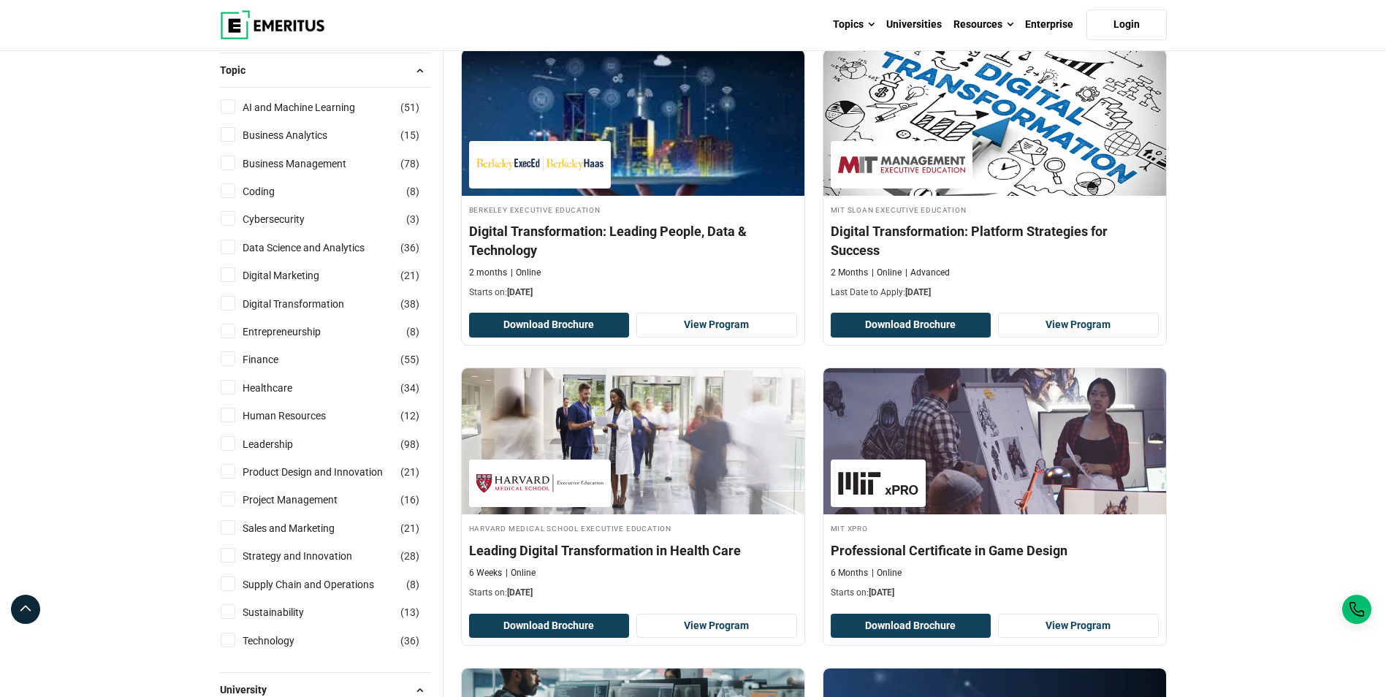 This screenshot has height=697, width=1386. Describe the element at coordinates (994, 123) in the screenshot. I see `img: Digital Transformation: Platform Strategies for Success | Online Digital Transformation Course` at that location.